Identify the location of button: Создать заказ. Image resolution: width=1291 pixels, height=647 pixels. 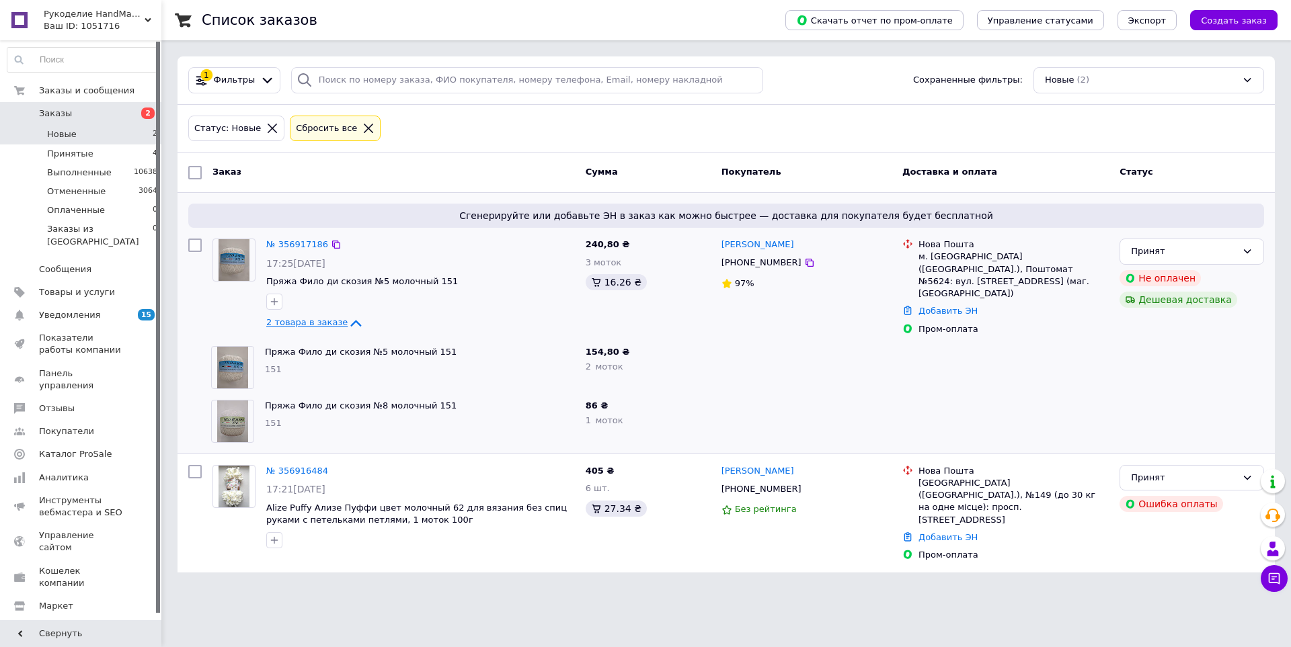
(1234, 20).